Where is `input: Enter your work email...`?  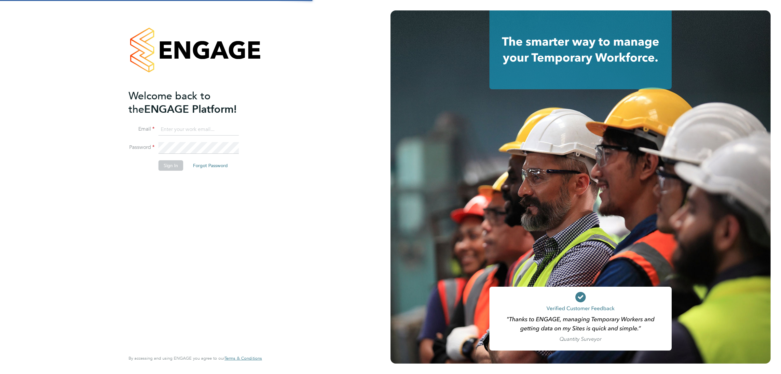 input: Enter your work email... is located at coordinates (199, 130).